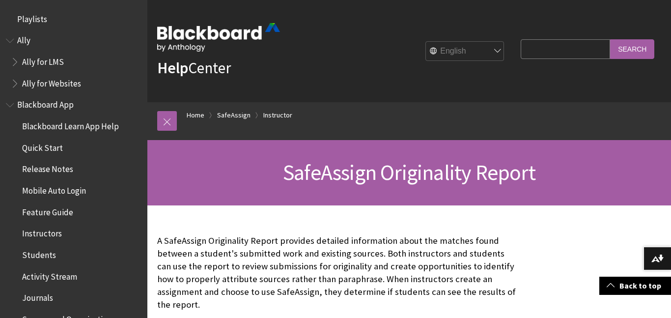 The image size is (671, 318). What do you see at coordinates (54, 189) in the screenshot?
I see `span: Mobile Auto Login` at bounding box center [54, 189].